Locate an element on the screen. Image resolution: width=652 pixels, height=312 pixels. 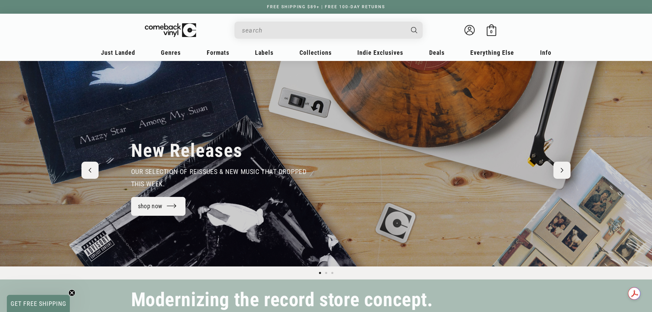
button: Search is located at coordinates (414, 30).